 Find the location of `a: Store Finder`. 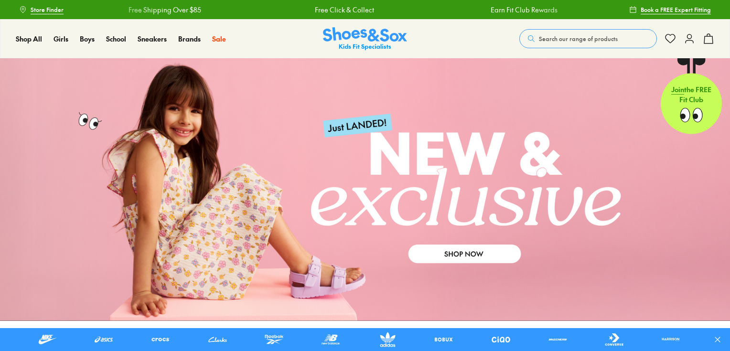

a: Store Finder is located at coordinates (41, 10).